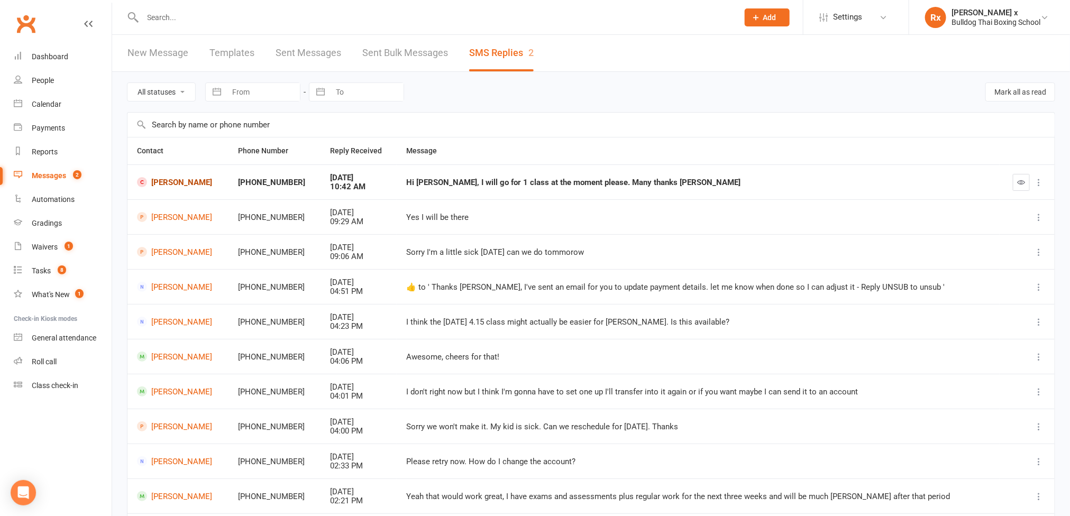 The width and height of the screenshot is (1070, 516). Describe the element at coordinates (698, 151) in the screenshot. I see `th: Message` at that location.